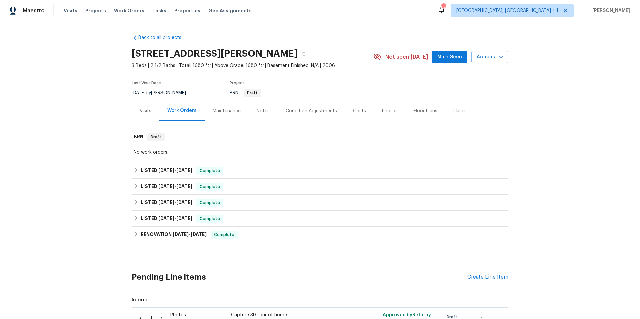  Describe the element at coordinates (164, 38) in the screenshot. I see `a: Back to all projects` at that location.